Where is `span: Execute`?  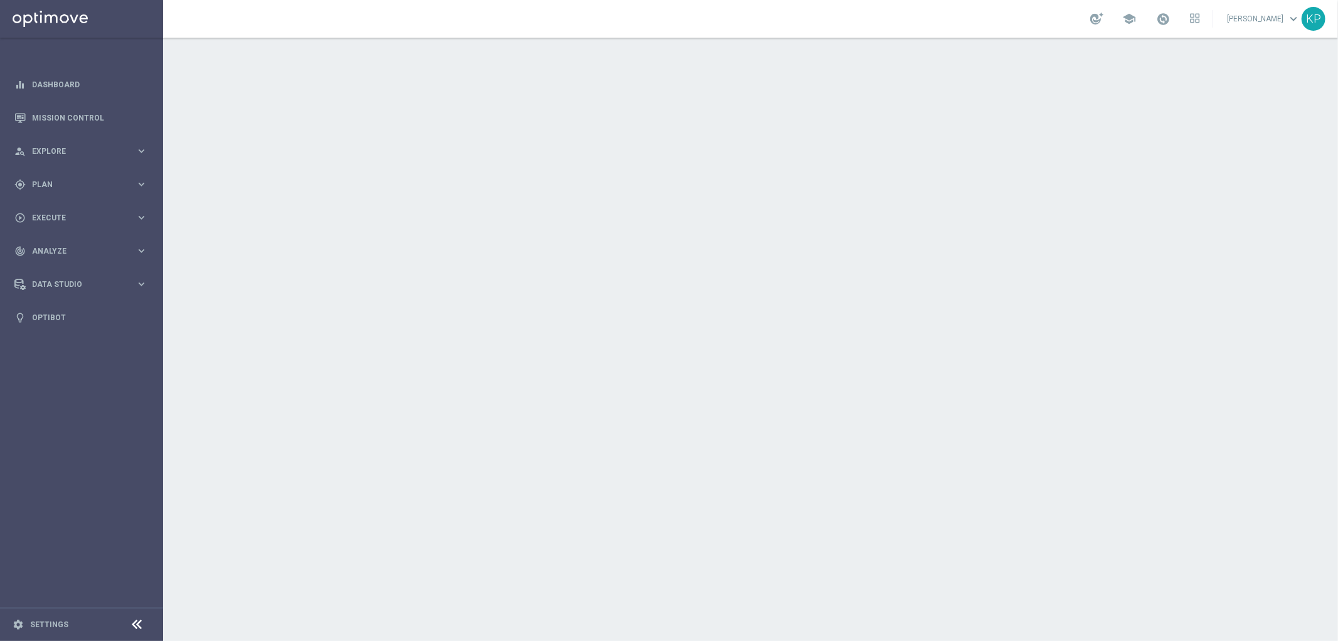 span: Execute is located at coordinates (83, 218).